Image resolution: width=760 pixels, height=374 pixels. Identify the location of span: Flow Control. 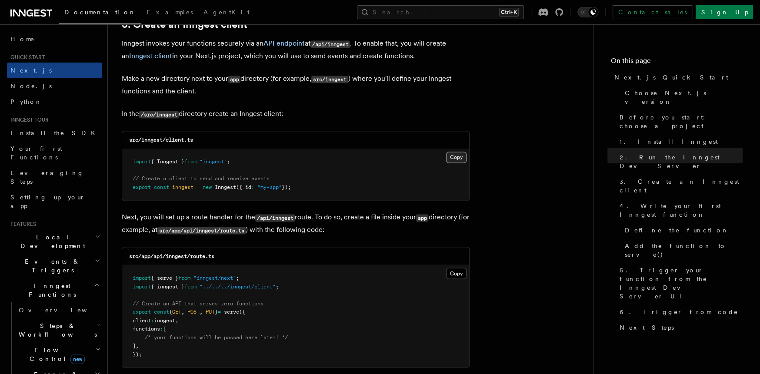
(55, 355).